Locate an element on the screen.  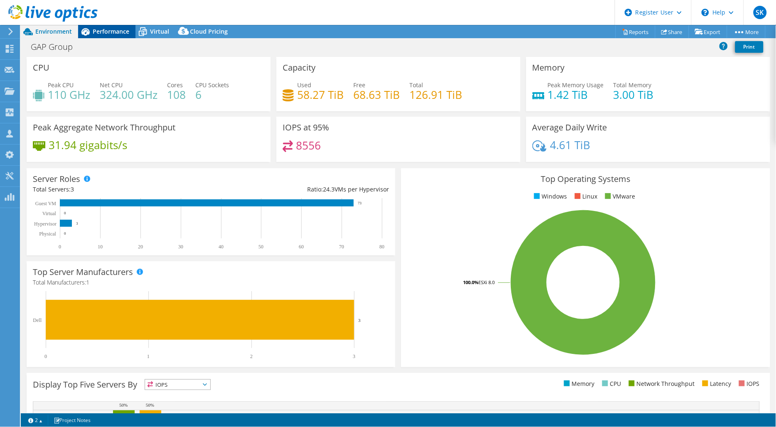
a: 2 is located at coordinates (35, 420).